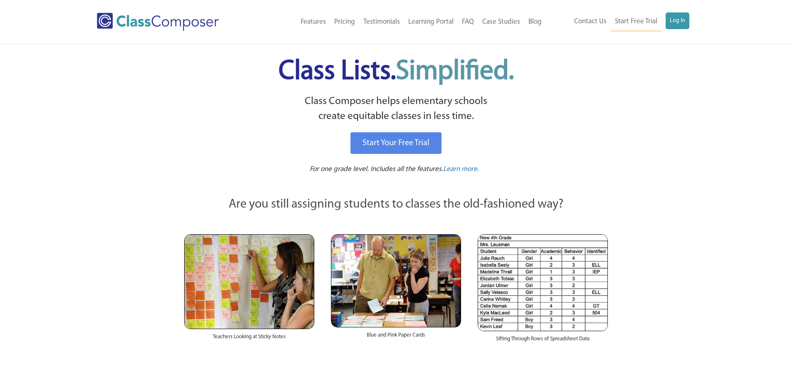  Describe the element at coordinates (376, 169) in the screenshot. I see `span: For one grade level. Includes all the features.` at that location.